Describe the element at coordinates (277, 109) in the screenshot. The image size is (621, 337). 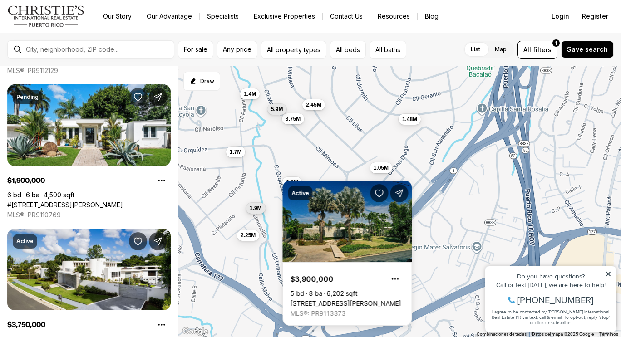
I see `button: 5.9M` at that location.